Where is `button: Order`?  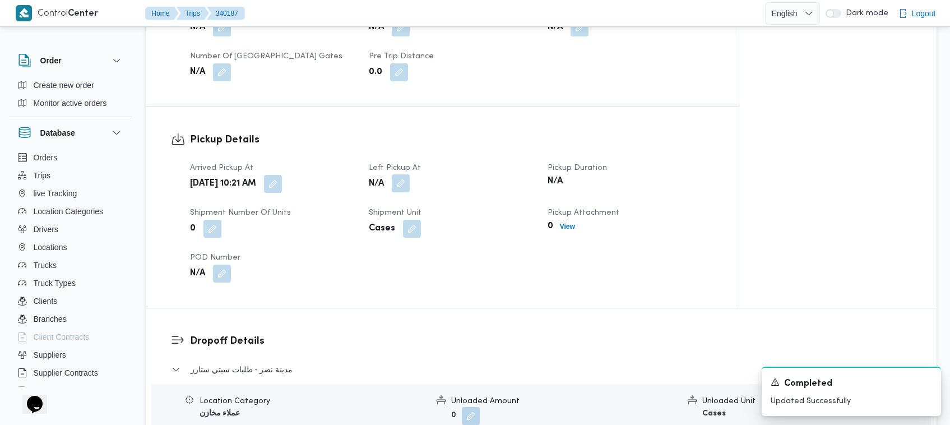 button: Order is located at coordinates (71, 61).